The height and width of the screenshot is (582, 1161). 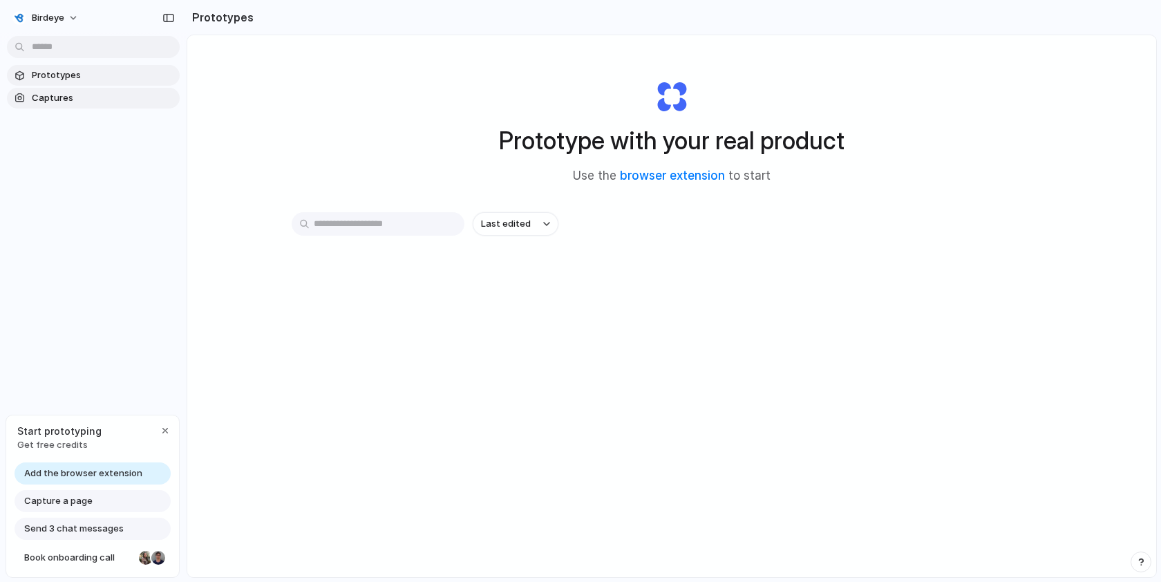 What do you see at coordinates (103, 98) in the screenshot?
I see `span: Captures` at bounding box center [103, 98].